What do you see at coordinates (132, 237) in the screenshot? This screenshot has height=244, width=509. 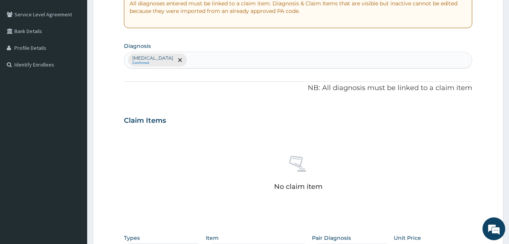 I see `label: Types` at bounding box center [132, 237].